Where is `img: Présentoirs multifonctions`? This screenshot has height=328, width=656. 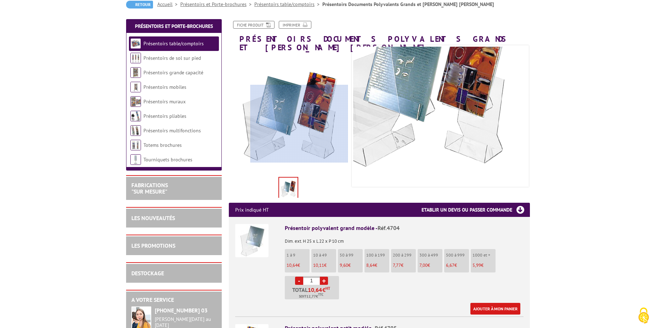
img: Présentoirs multifonctions is located at coordinates (136, 131).